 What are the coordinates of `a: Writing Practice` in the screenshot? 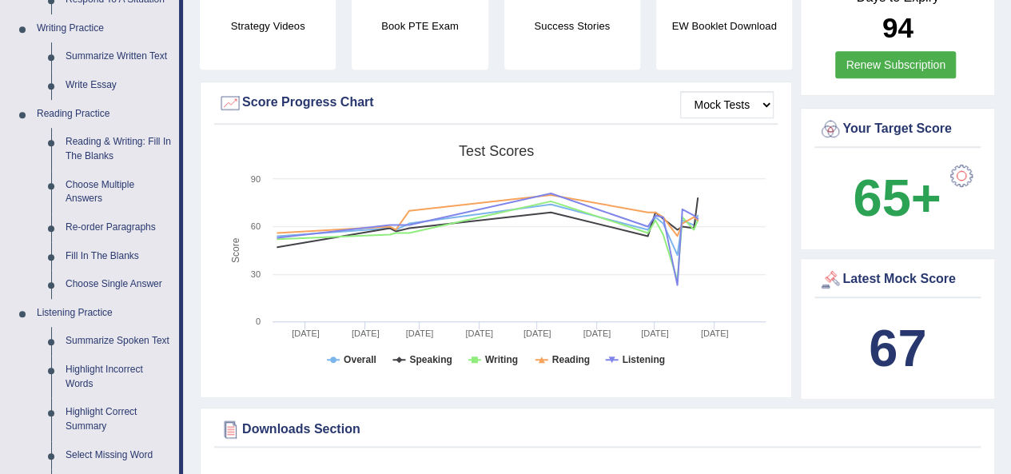 It's located at (104, 29).